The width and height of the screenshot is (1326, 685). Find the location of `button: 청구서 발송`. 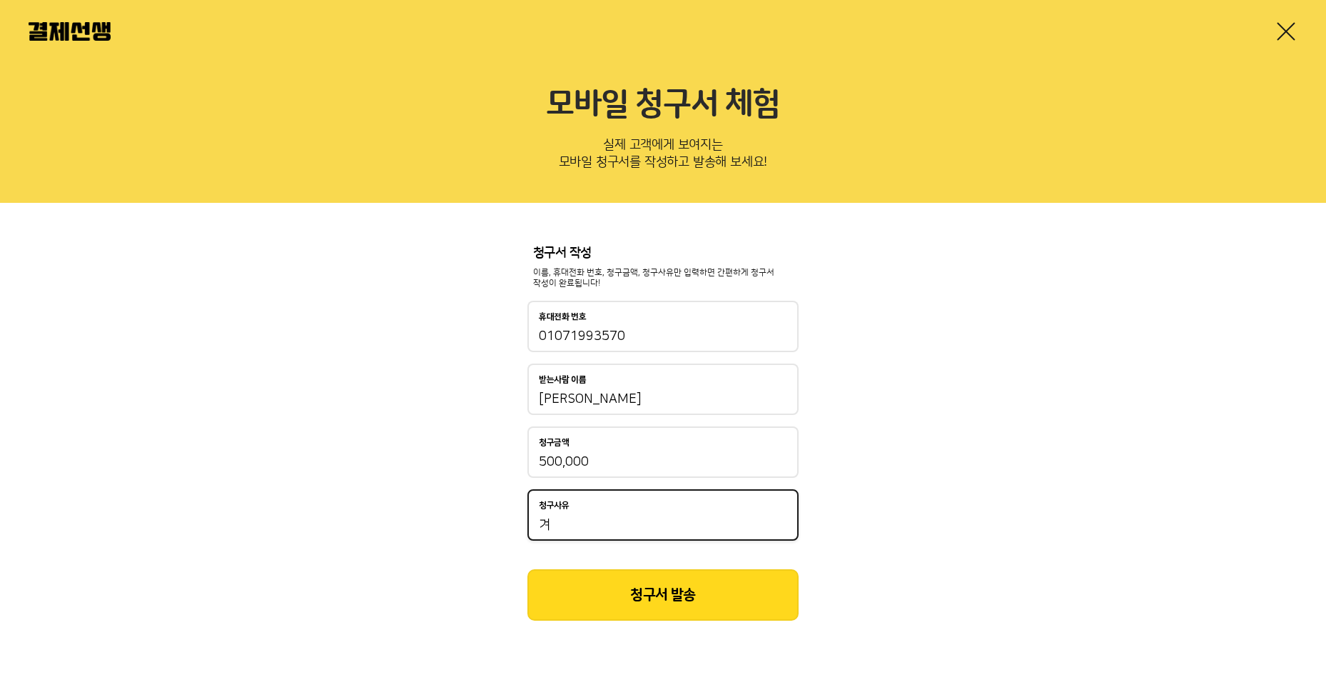

button: 청구서 발송 is located at coordinates (663, 595).